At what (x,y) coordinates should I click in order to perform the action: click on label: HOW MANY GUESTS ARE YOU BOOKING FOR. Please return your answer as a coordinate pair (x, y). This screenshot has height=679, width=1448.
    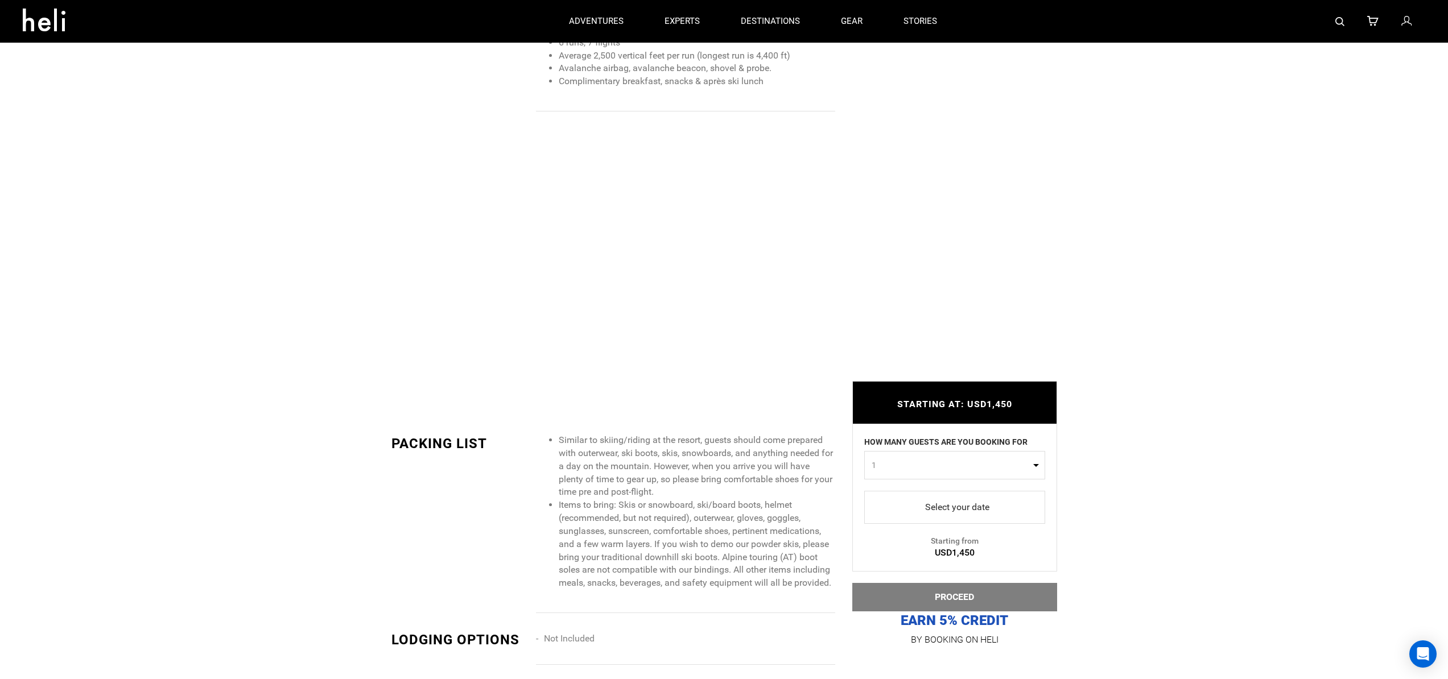
    Looking at the image, I should click on (945, 444).